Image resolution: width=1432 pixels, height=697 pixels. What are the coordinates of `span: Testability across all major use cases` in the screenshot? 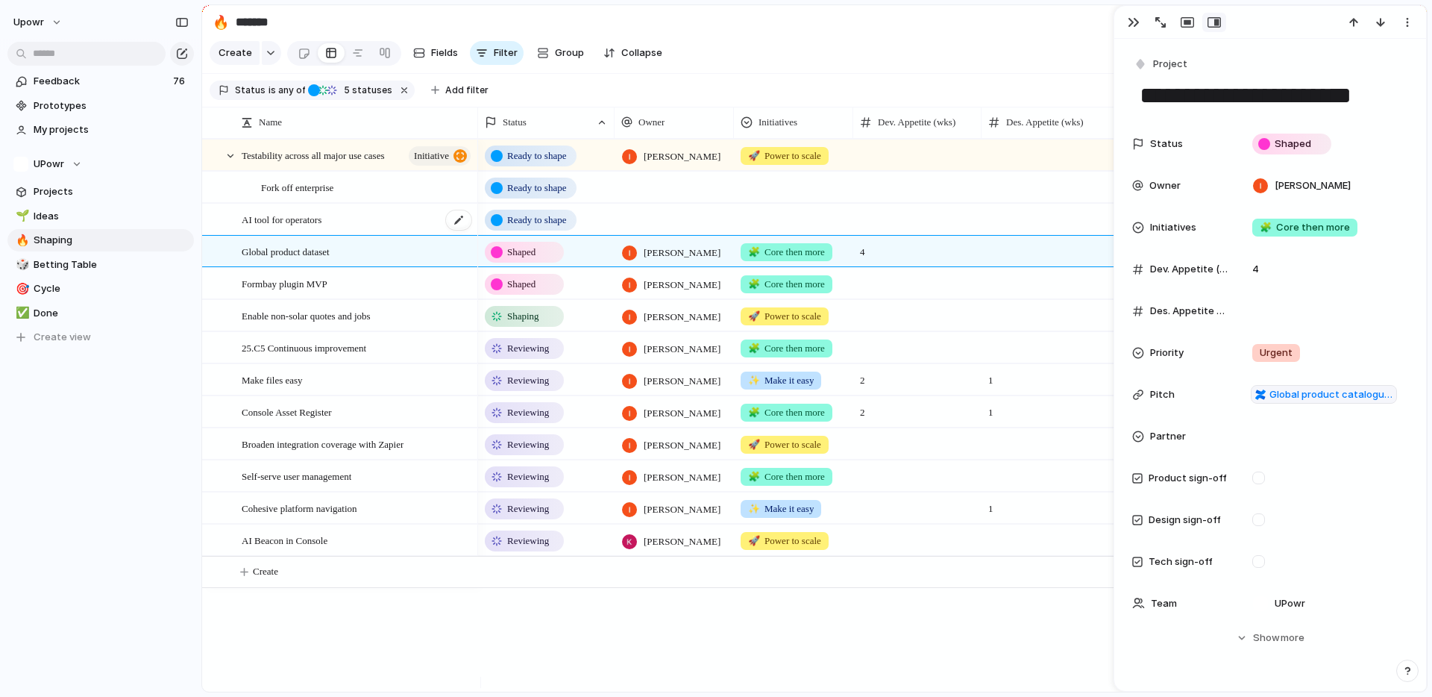 It's located at (313, 154).